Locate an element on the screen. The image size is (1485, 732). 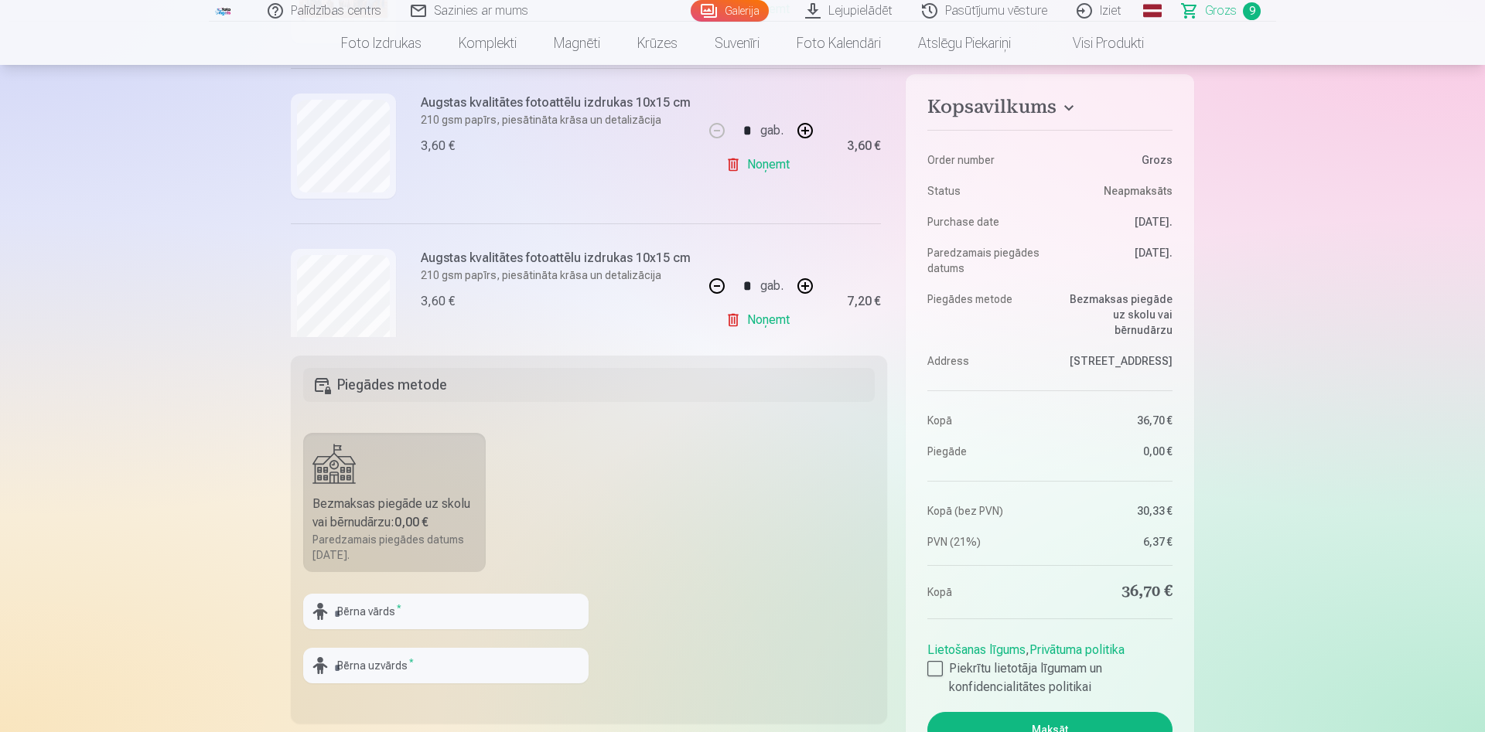
div: Bezmaksas piegāde uz skolu vai bērnudārzu : is located at coordinates (394, 513).